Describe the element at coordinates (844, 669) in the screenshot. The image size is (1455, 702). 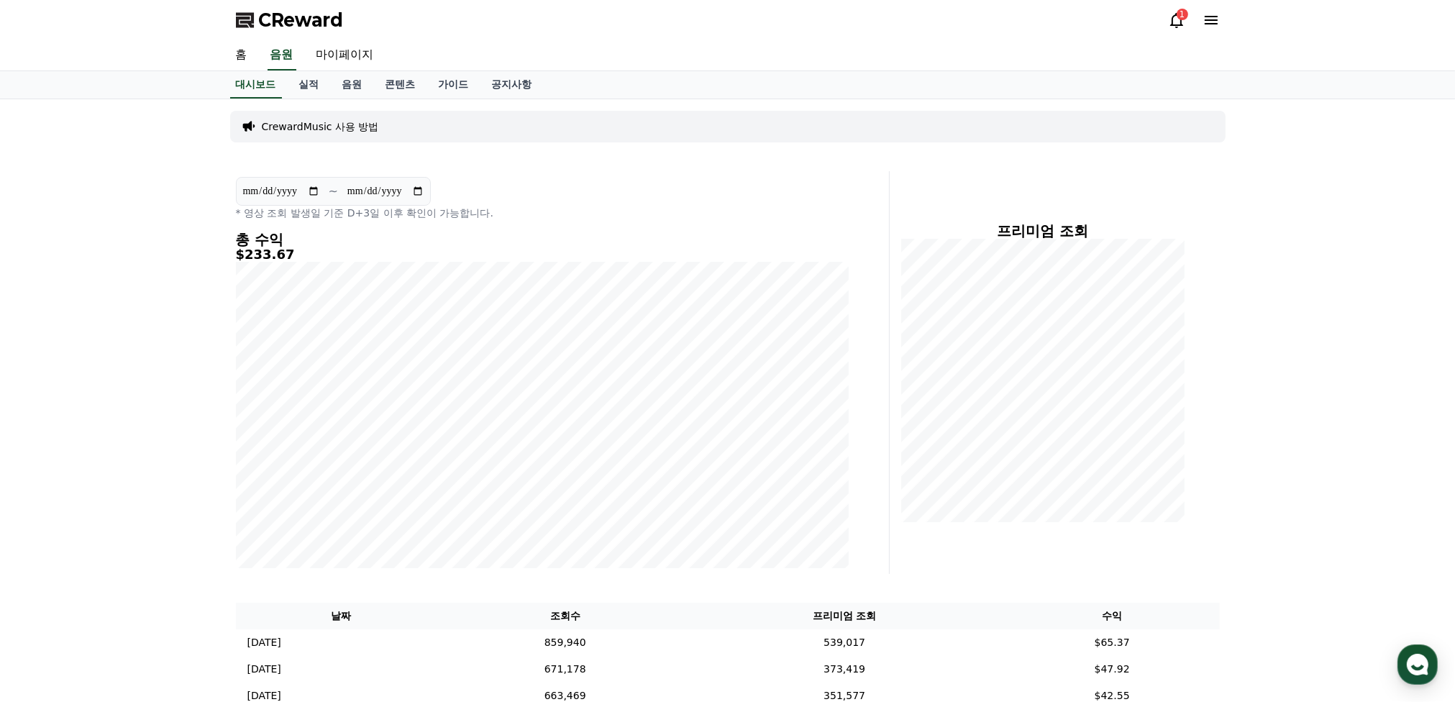
I see `td: 373,419` at that location.